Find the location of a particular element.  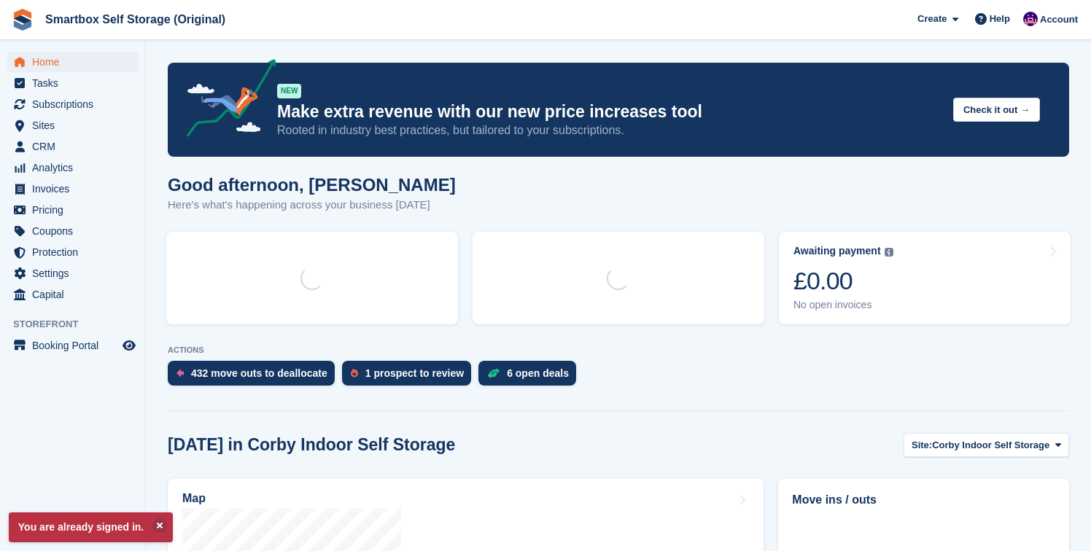

span: Corby Indoor Self Storage is located at coordinates (990, 445).